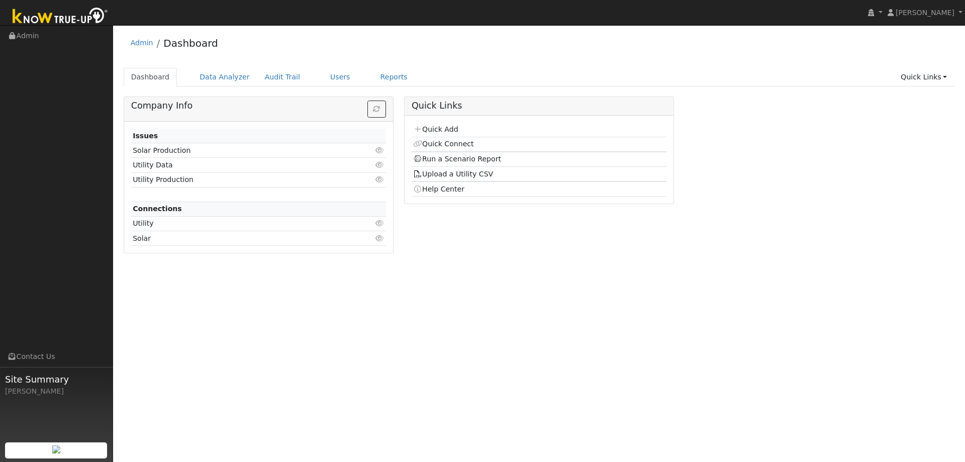 The width and height of the screenshot is (965, 462). I want to click on a: Run a Scenario Report, so click(457, 159).